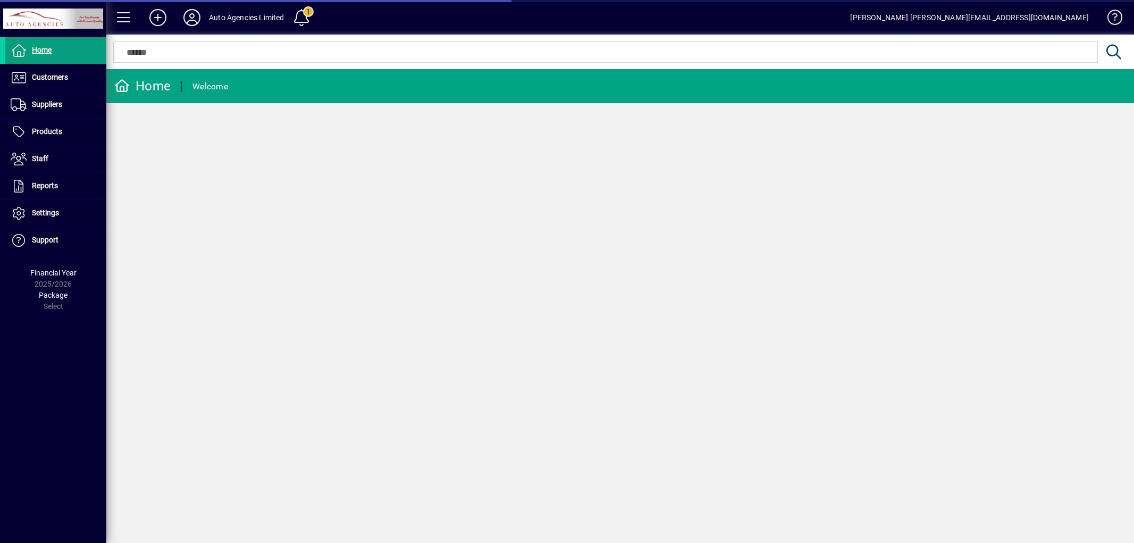 The height and width of the screenshot is (543, 1134). Describe the element at coordinates (192, 18) in the screenshot. I see `button: Profile` at that location.